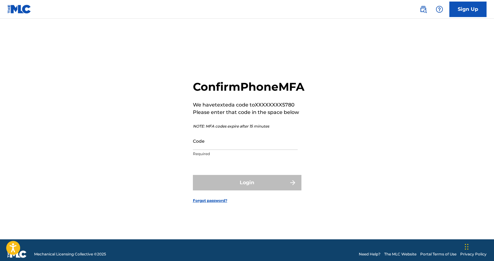  Describe the element at coordinates (245, 154) in the screenshot. I see `p: Required` at that location.